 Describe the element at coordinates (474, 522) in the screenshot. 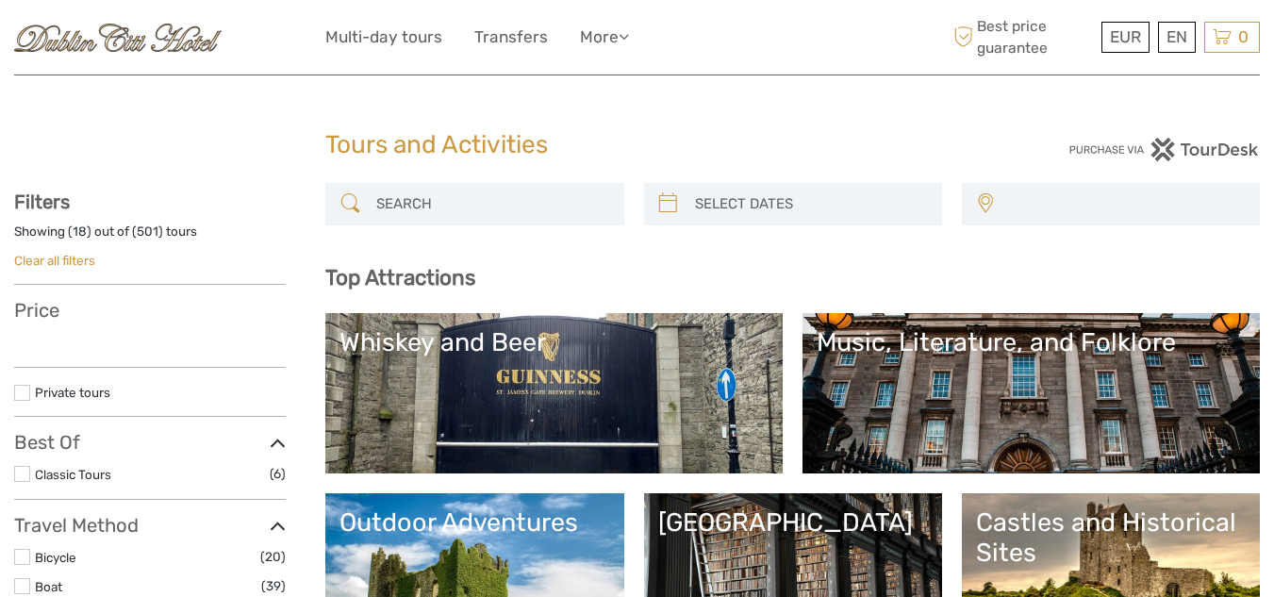

I see `div: Outdoor Adventures` at that location.